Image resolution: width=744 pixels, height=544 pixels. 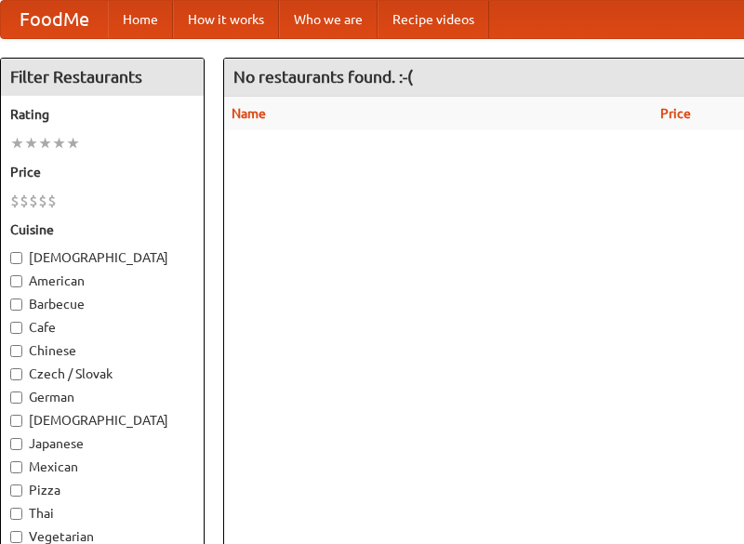 What do you see at coordinates (16, 327) in the screenshot?
I see `input: Cafe` at bounding box center [16, 327].